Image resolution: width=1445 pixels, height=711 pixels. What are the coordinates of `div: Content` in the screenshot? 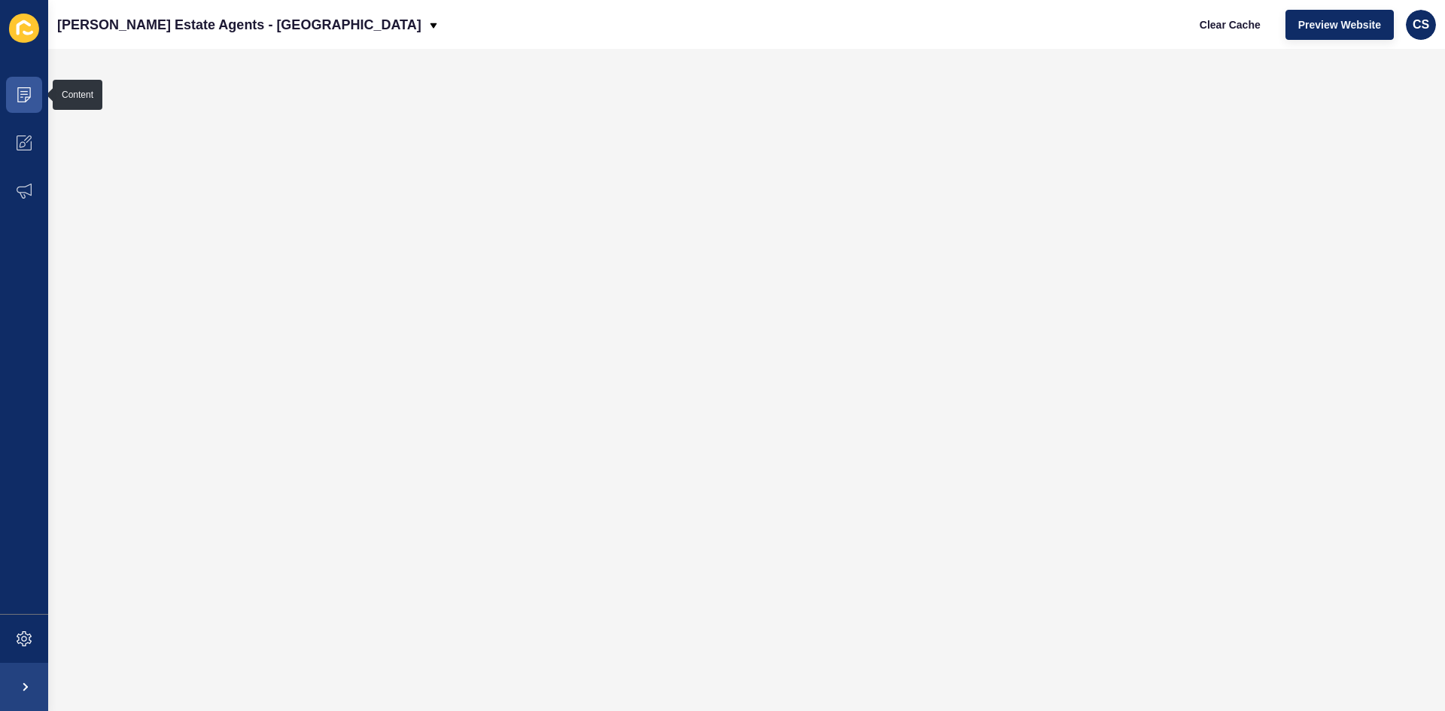 It's located at (78, 95).